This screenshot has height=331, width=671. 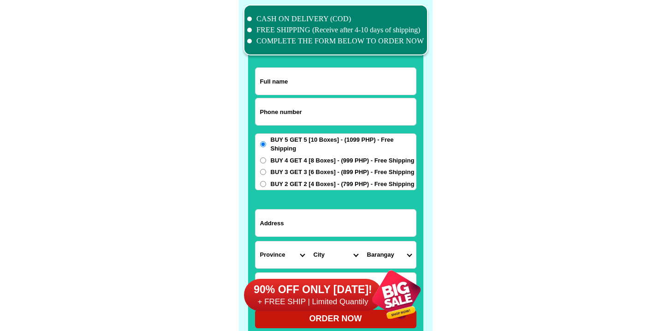 I want to click on select: Select province, so click(x=282, y=255).